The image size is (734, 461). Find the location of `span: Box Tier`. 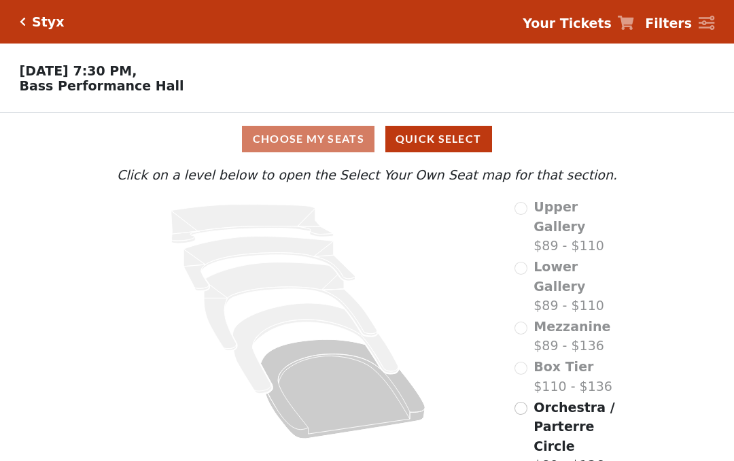

span: Box Tier is located at coordinates (563, 366).